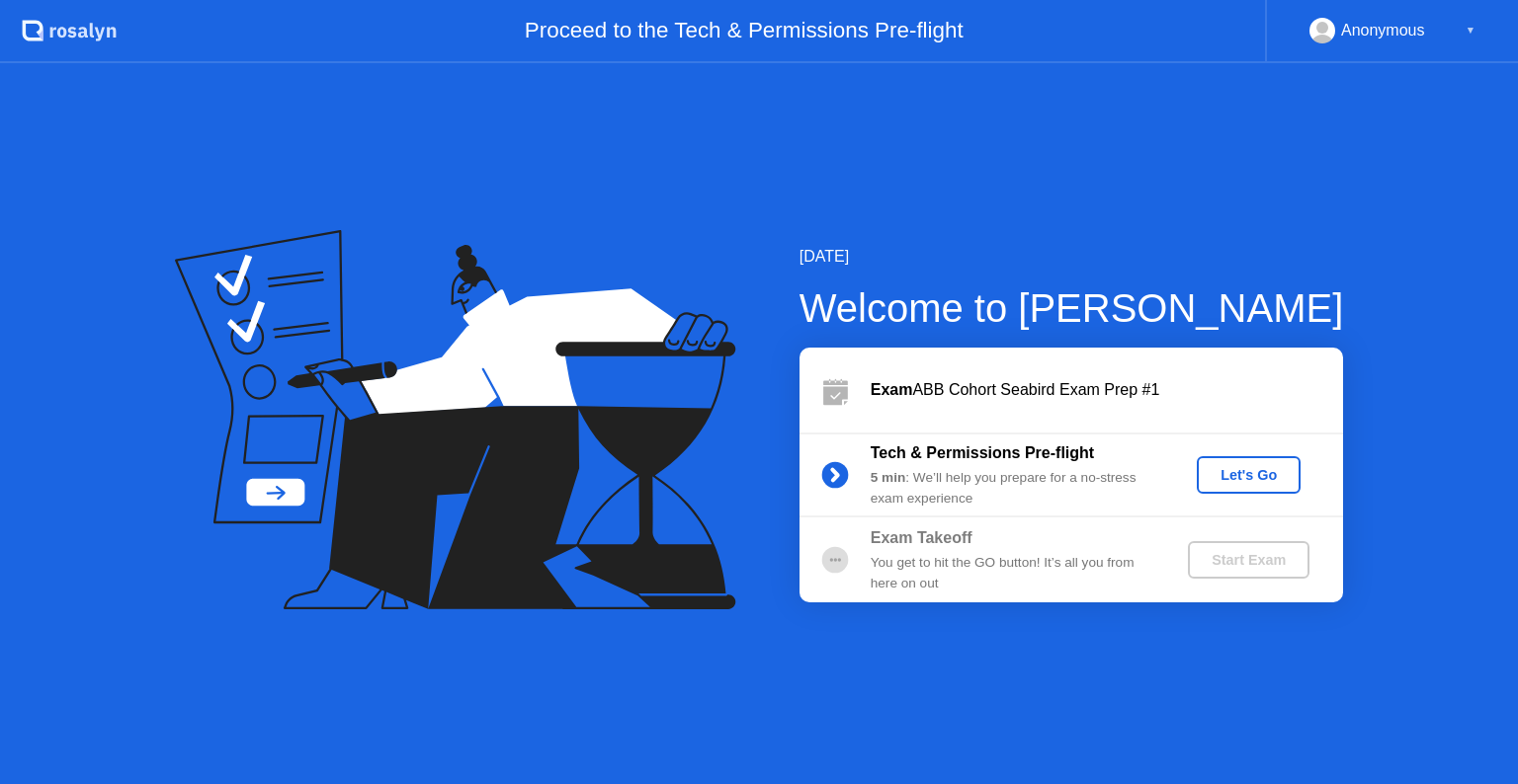  I want to click on div: : We’ll help you prepare for a no-stress exam experience, so click(1012, 488).